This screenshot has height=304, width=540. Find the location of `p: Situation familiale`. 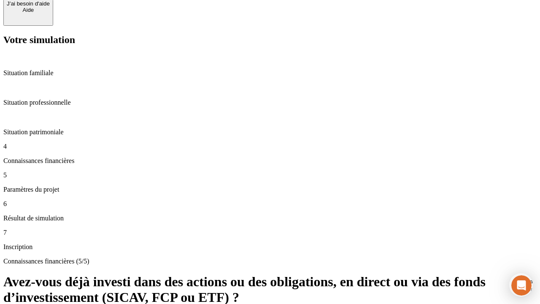

p: Situation familiale is located at coordinates (270, 73).